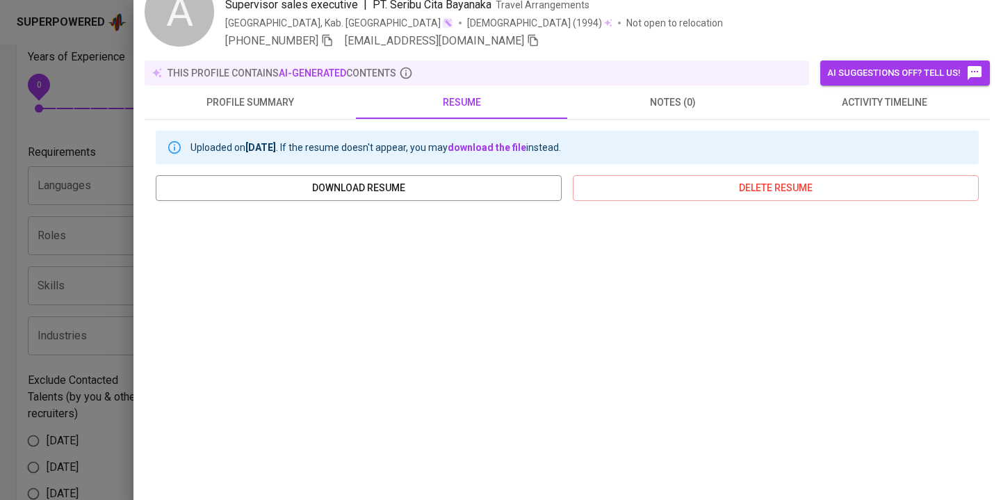 The height and width of the screenshot is (500, 1001). Describe the element at coordinates (462, 102) in the screenshot. I see `span: resume` at that location.